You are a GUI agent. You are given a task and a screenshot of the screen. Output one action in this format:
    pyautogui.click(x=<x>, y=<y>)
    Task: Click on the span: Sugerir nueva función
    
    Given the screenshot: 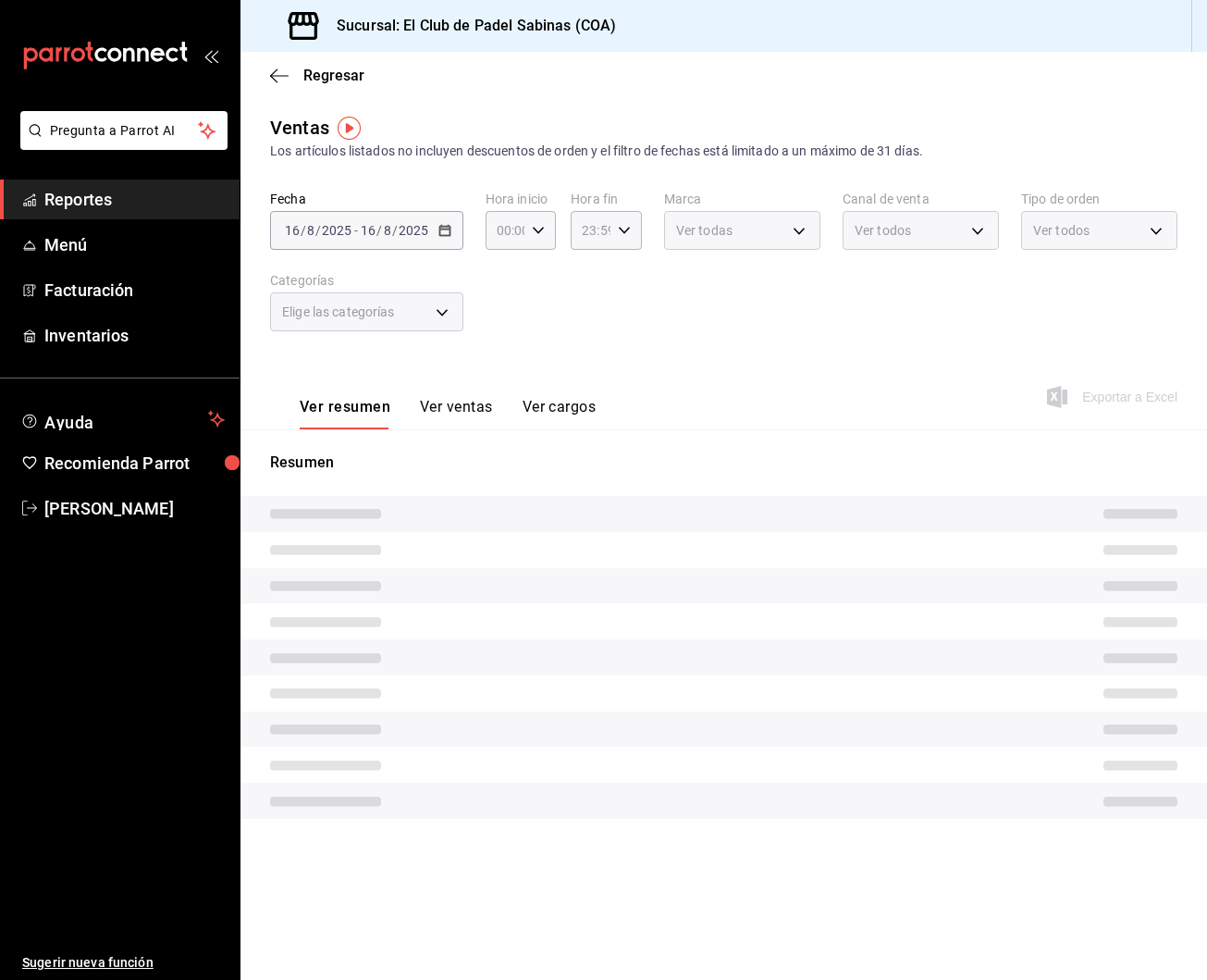 What is the action you would take?
    pyautogui.click(x=123, y=962)
    